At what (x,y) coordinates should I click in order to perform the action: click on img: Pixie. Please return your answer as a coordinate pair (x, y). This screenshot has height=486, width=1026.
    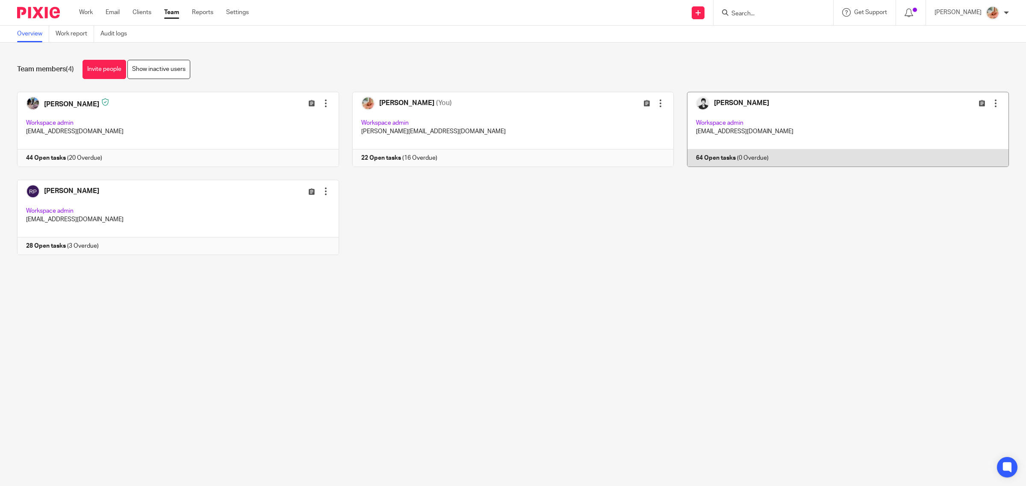
    Looking at the image, I should click on (38, 12).